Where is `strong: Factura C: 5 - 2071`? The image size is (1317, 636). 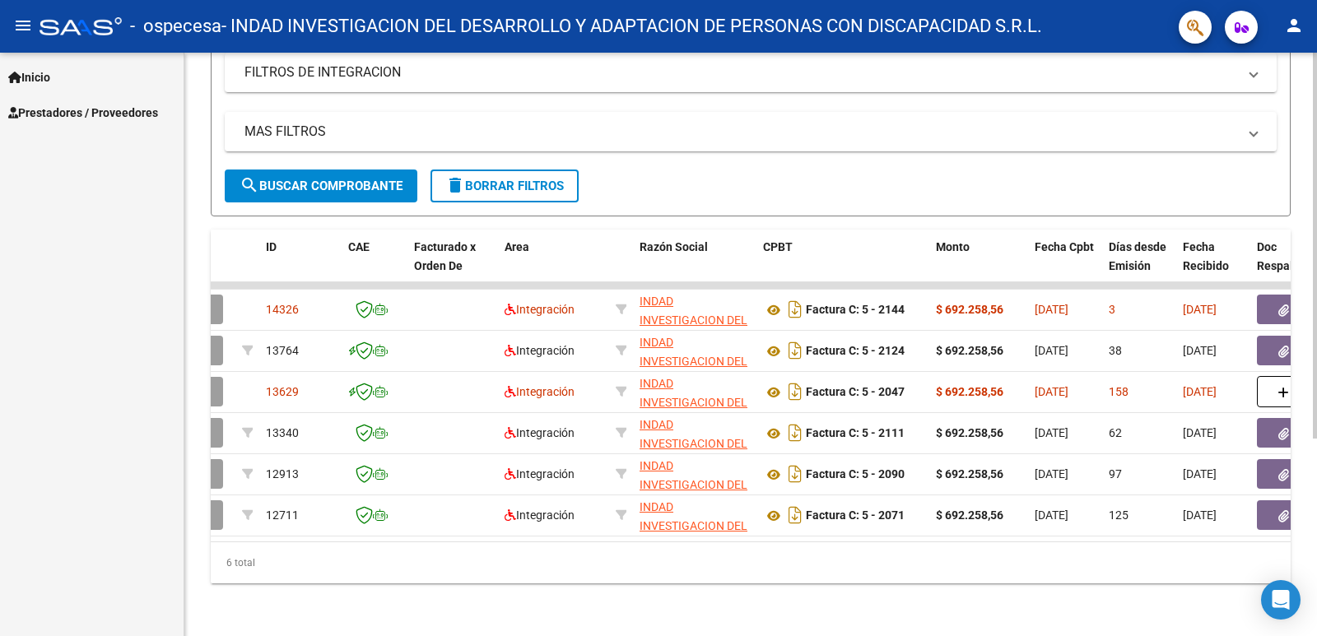
strong: Factura C: 5 - 2071 is located at coordinates (855, 516).